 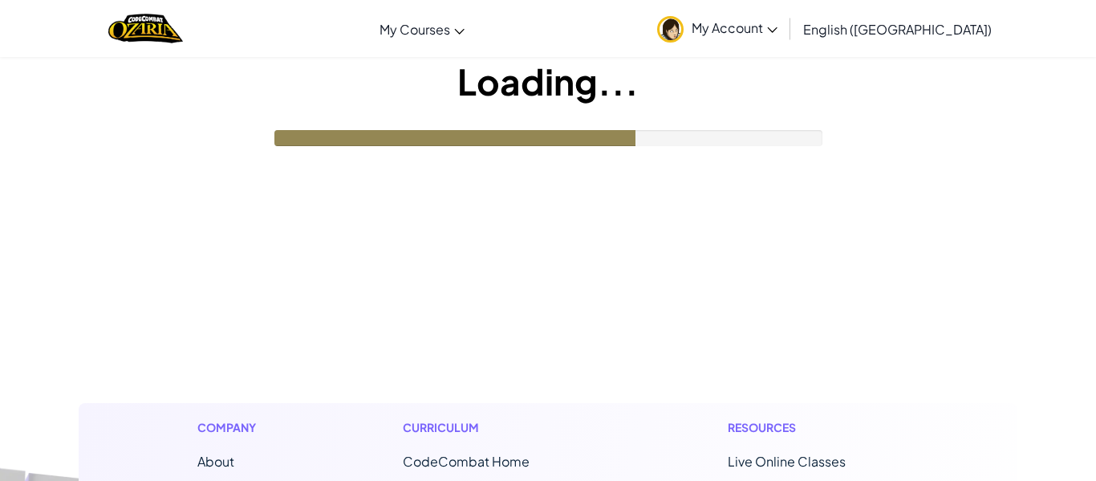 What do you see at coordinates (422, 29) in the screenshot?
I see `a: My Courses` at bounding box center [422, 29].